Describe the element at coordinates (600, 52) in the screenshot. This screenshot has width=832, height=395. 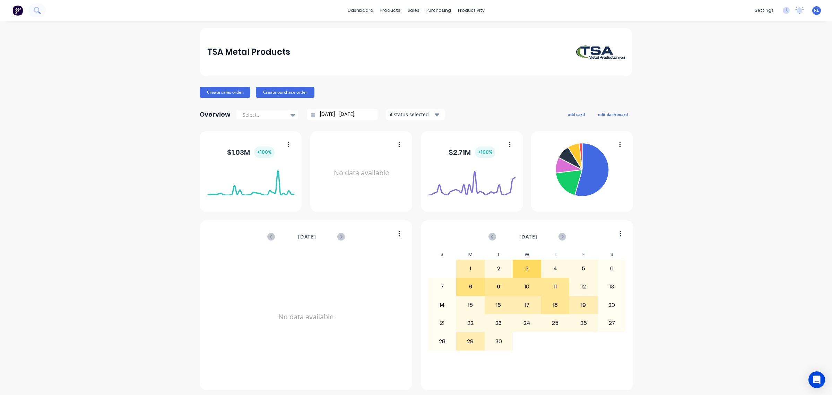
I see `img: TSA Metal Products` at that location.